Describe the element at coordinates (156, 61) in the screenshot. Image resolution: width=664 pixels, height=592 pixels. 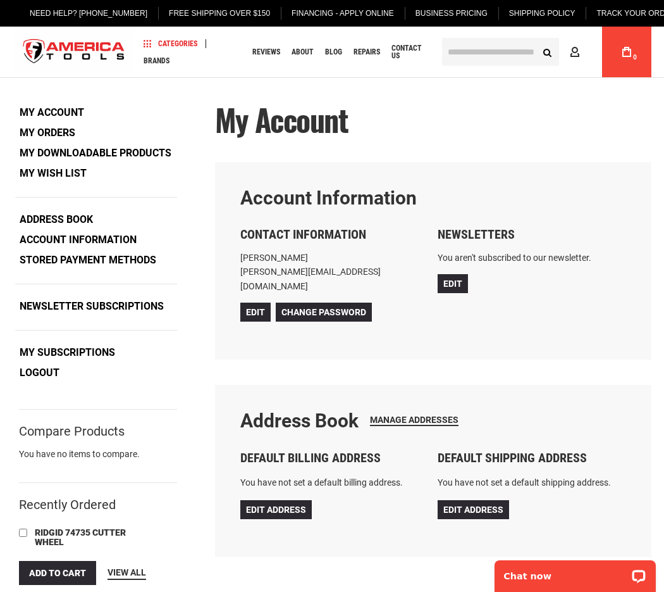
I see `span: Brands` at that location.